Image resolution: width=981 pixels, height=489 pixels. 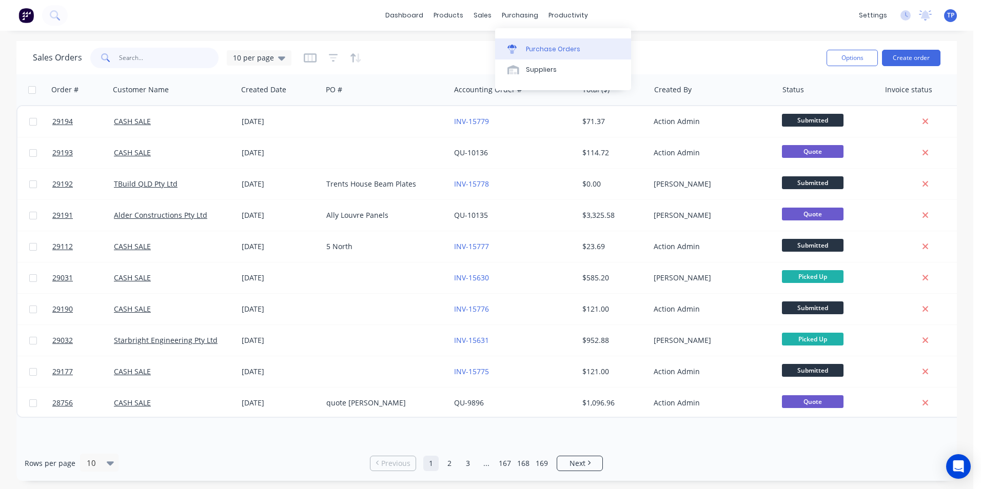 What do you see at coordinates (83, 278) in the screenshot?
I see `a: 29031` at bounding box center [83, 278].